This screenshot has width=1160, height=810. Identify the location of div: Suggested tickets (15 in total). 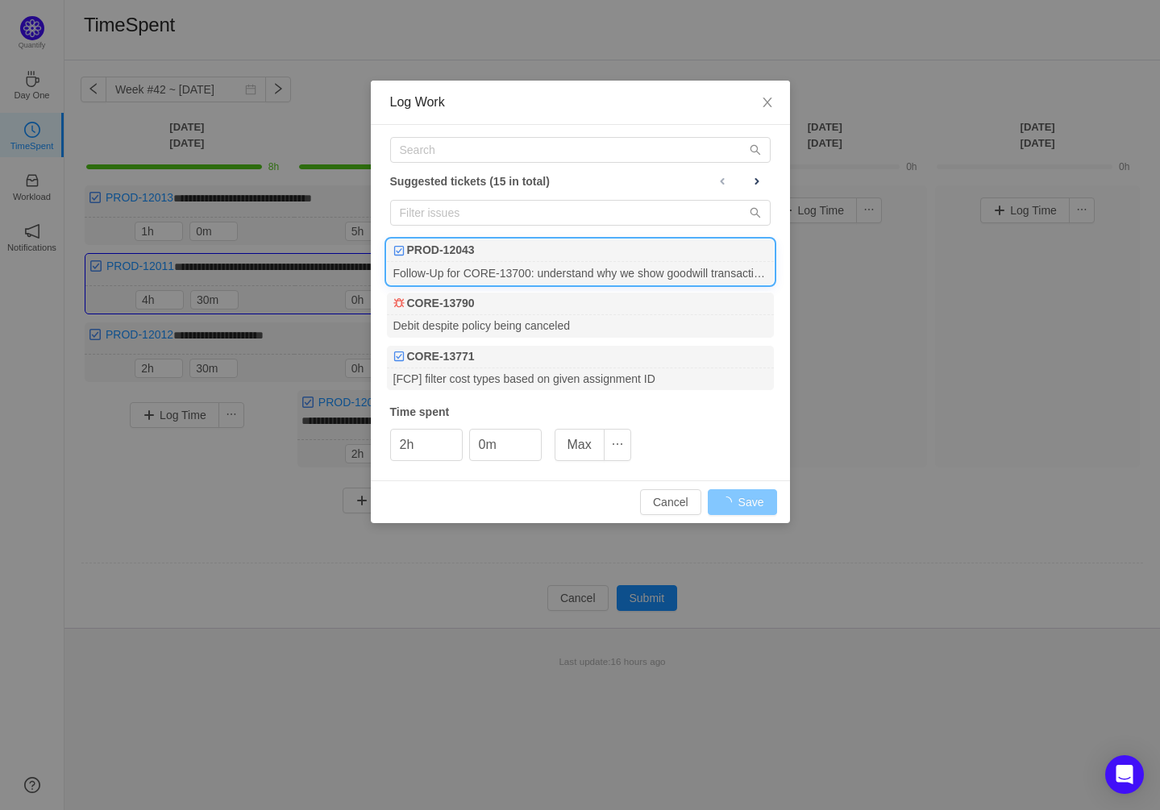
(581, 181).